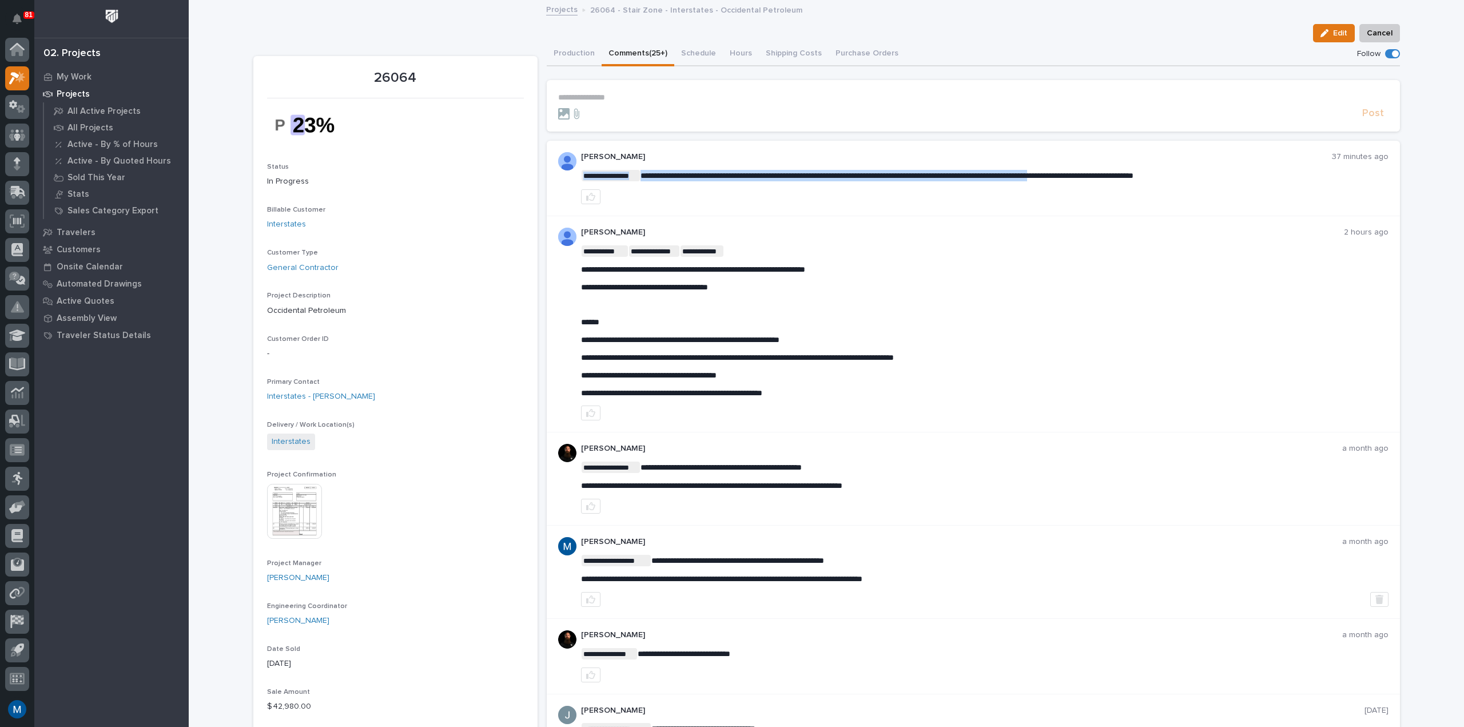 The height and width of the screenshot is (727, 1464). Describe the element at coordinates (111, 232) in the screenshot. I see `a: Travelers` at that location.